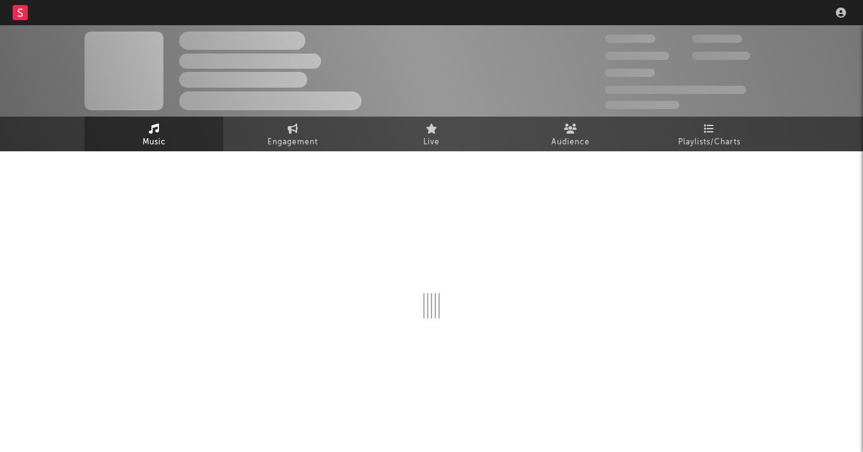 The image size is (863, 452). I want to click on span: Audience, so click(570, 143).